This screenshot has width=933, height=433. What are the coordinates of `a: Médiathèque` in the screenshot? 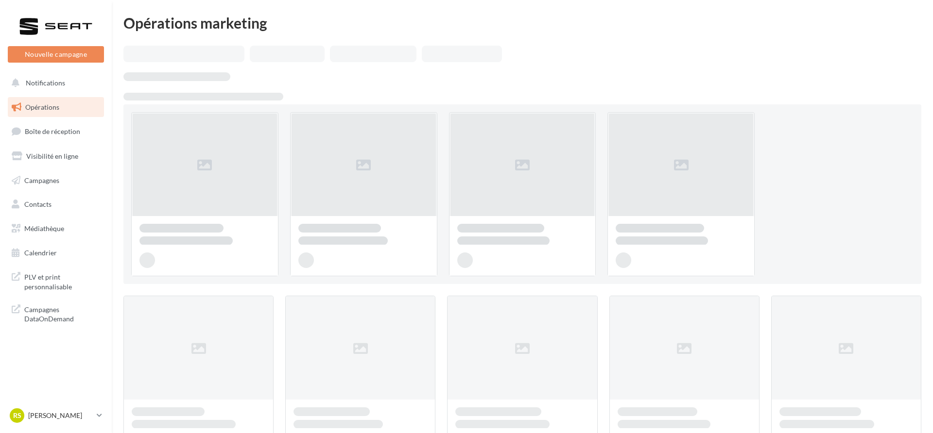 It's located at (56, 229).